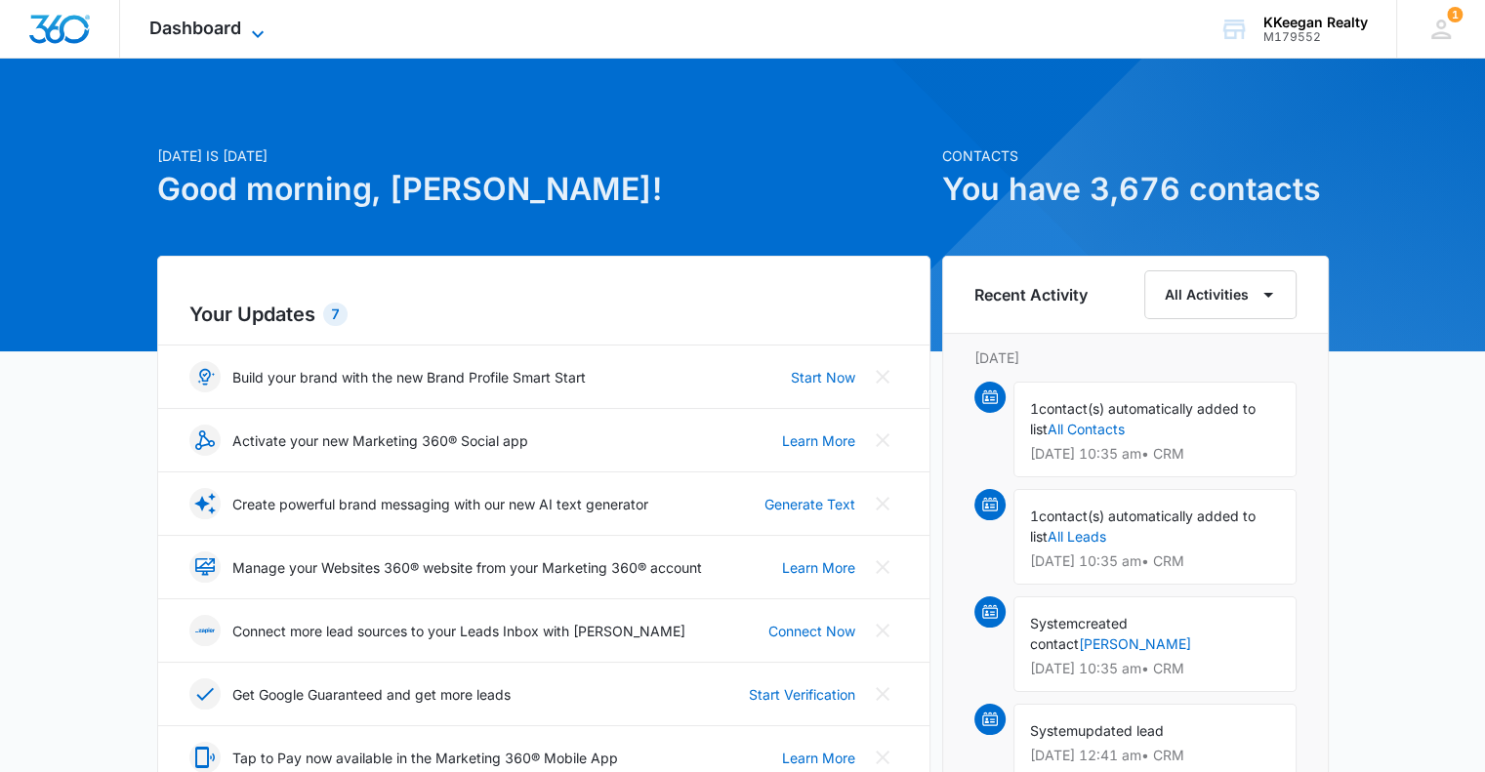 This screenshot has height=772, width=1485. I want to click on span: created contact, so click(1079, 634).